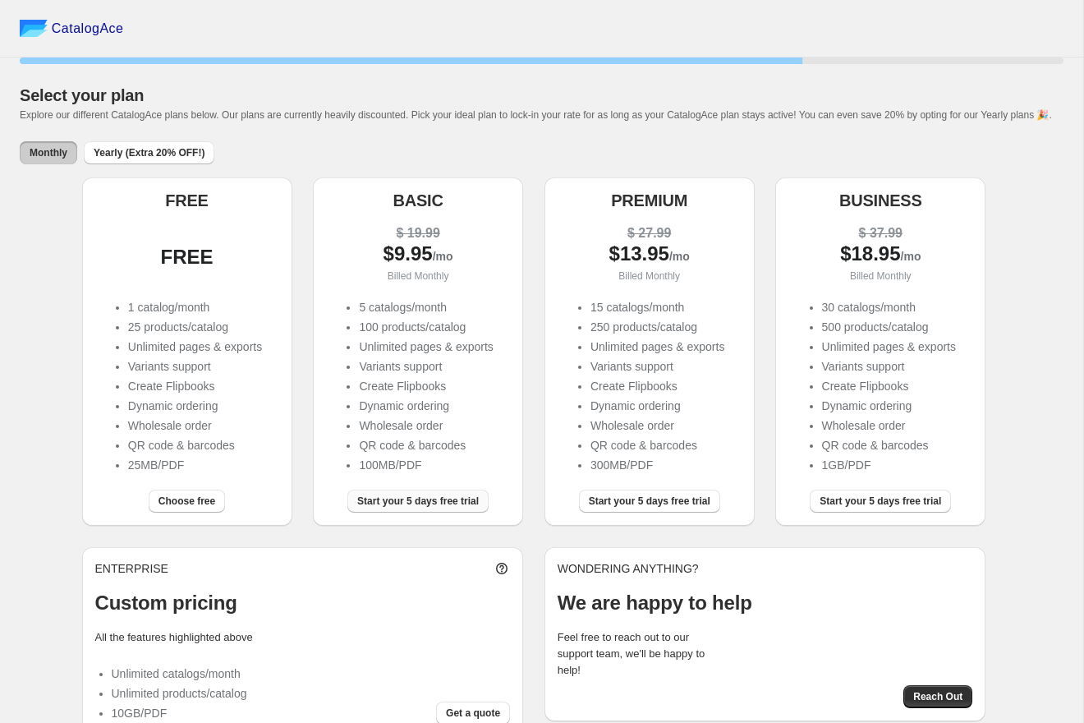  Describe the element at coordinates (650, 233) in the screenshot. I see `div: $ 27.99` at that location.